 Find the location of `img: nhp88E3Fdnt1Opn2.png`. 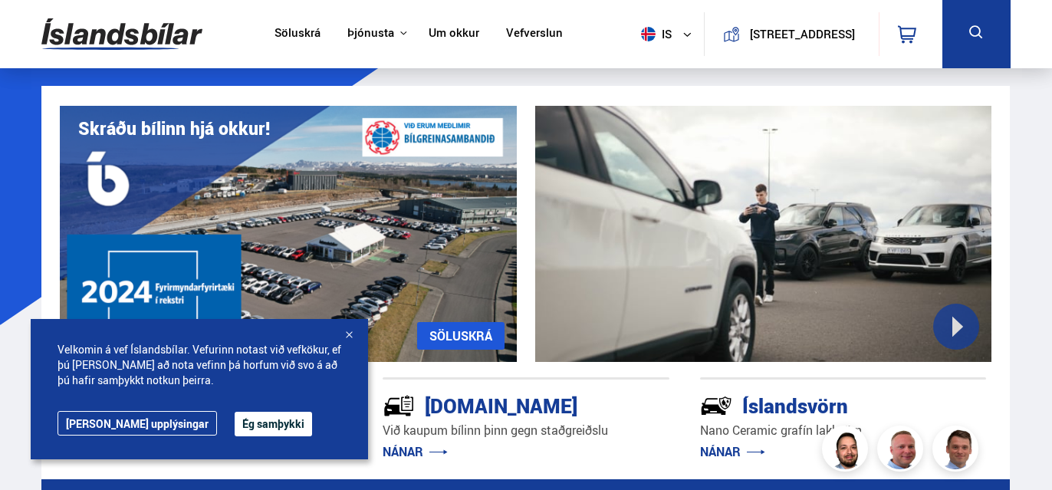

img: nhp88E3Fdnt1Opn2.png is located at coordinates (847, 451).